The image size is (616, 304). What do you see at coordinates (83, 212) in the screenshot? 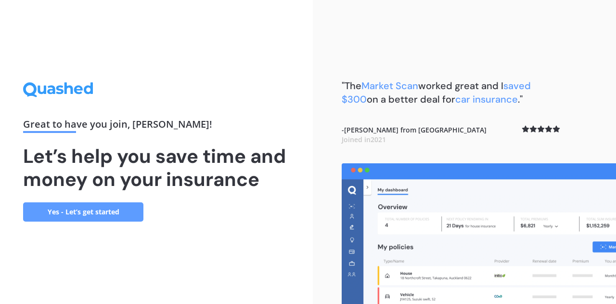
I see `a: Yes - Let’s get started` at bounding box center [83, 212].